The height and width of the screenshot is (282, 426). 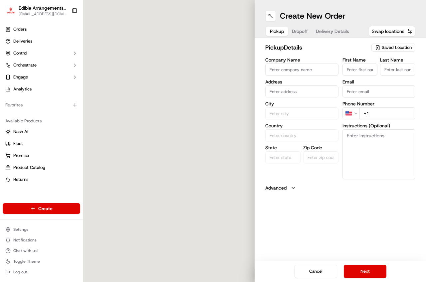 What do you see at coordinates (41, 156) in the screenshot?
I see `button: Promise` at bounding box center [41, 156].